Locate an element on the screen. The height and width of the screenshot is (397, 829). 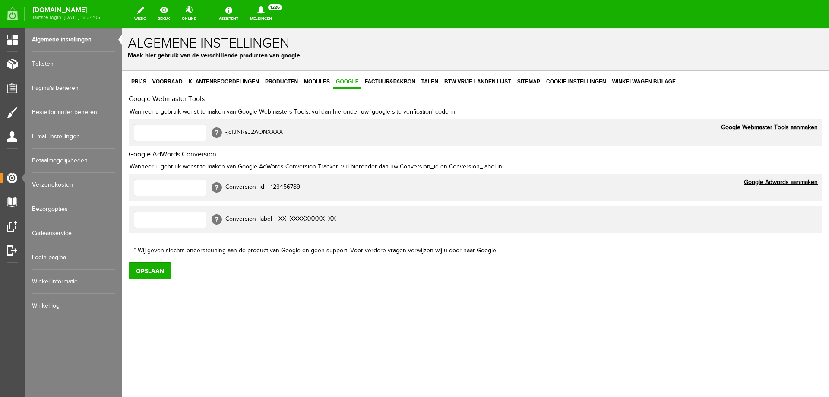
a: Bezorgopties is located at coordinates (73, 209).